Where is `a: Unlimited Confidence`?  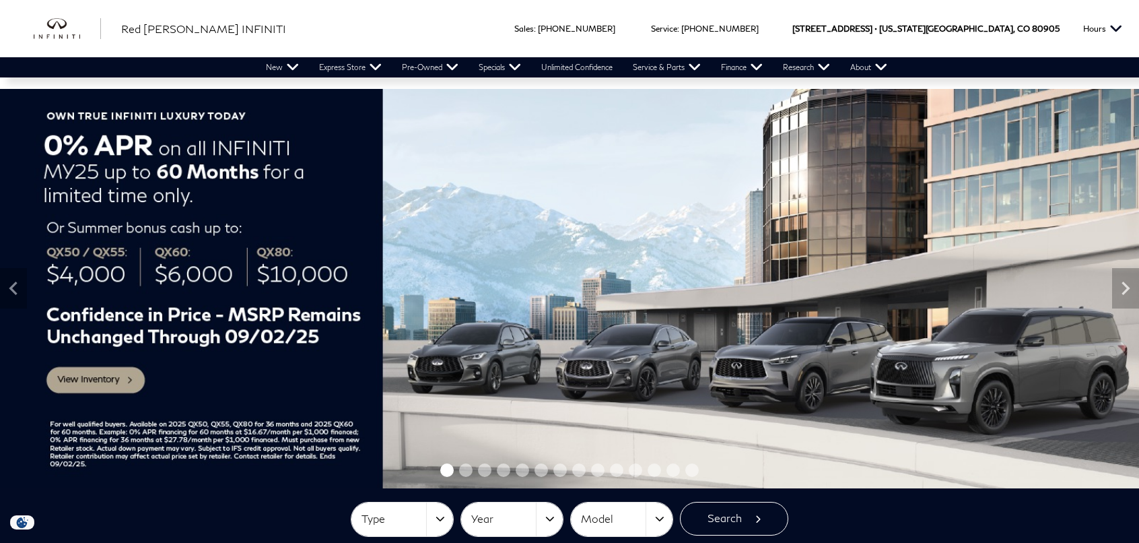 a: Unlimited Confidence is located at coordinates (577, 67).